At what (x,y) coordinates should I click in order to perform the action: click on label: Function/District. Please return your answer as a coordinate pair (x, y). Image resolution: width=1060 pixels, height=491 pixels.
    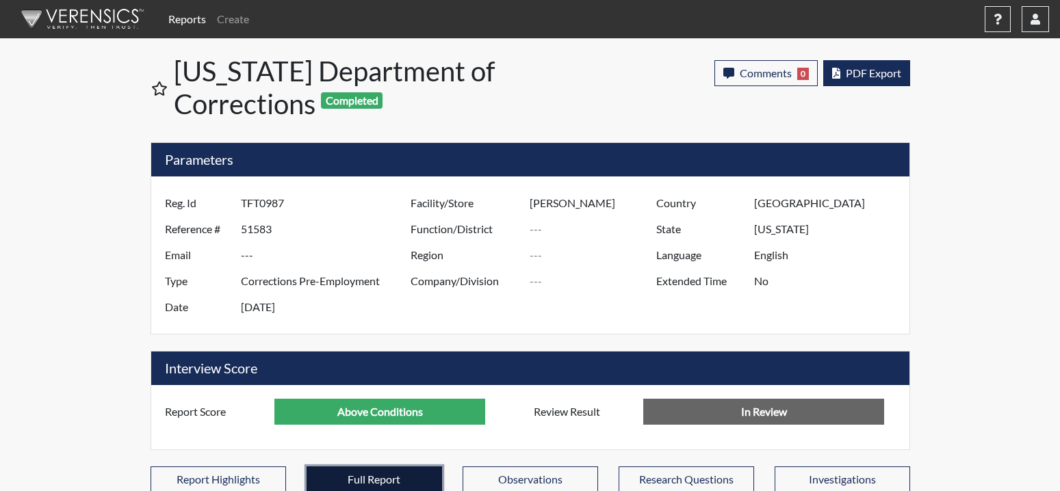
    Looking at the image, I should click on (465, 229).